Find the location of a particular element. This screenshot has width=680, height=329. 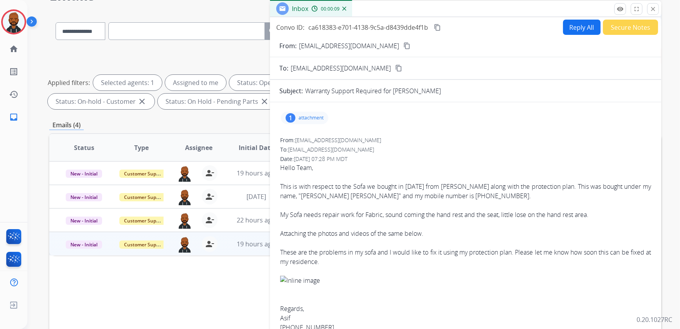

button: Secure Notes is located at coordinates (630, 27).